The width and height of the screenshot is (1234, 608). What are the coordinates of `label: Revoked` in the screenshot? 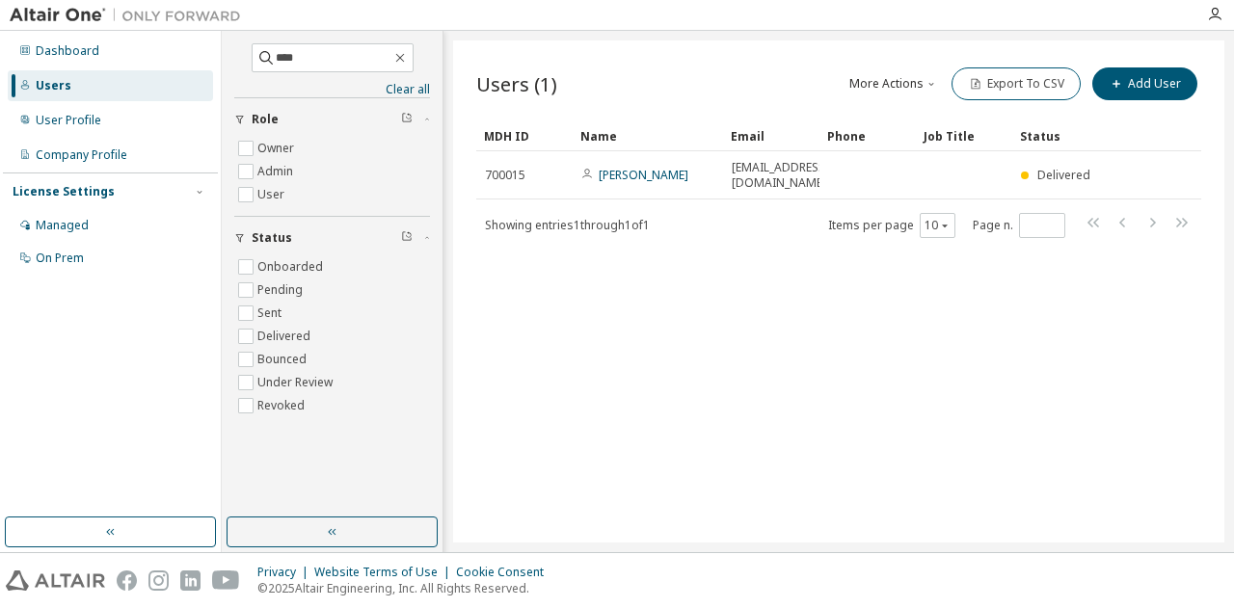 It's located at (282, 406).